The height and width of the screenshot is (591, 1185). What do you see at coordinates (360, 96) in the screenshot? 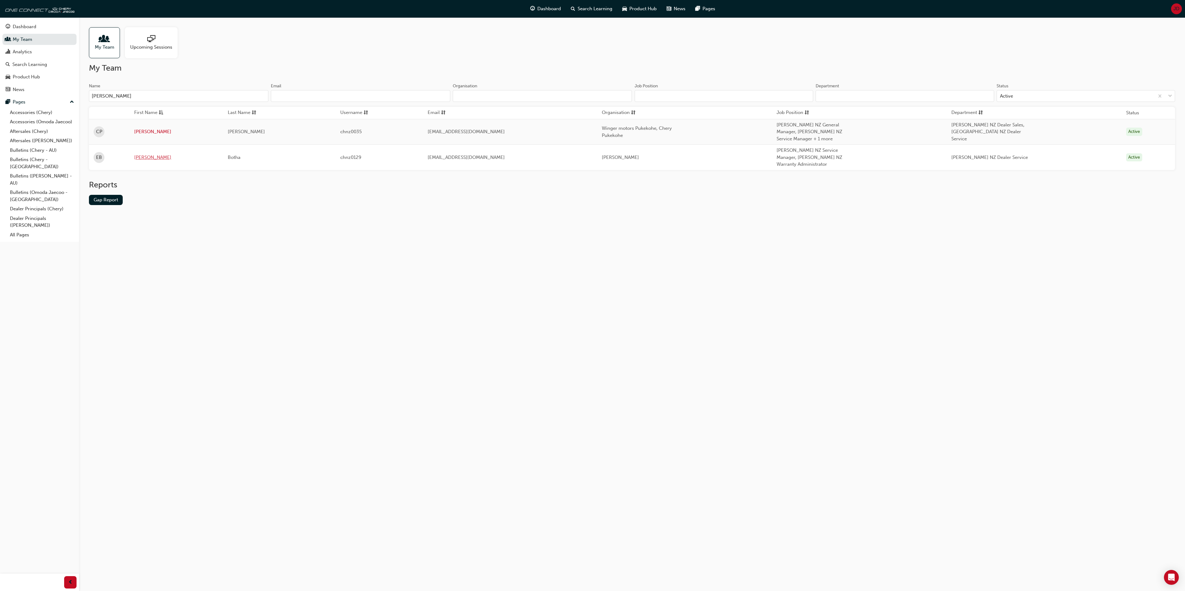
I see `input: Email` at bounding box center [360, 96].